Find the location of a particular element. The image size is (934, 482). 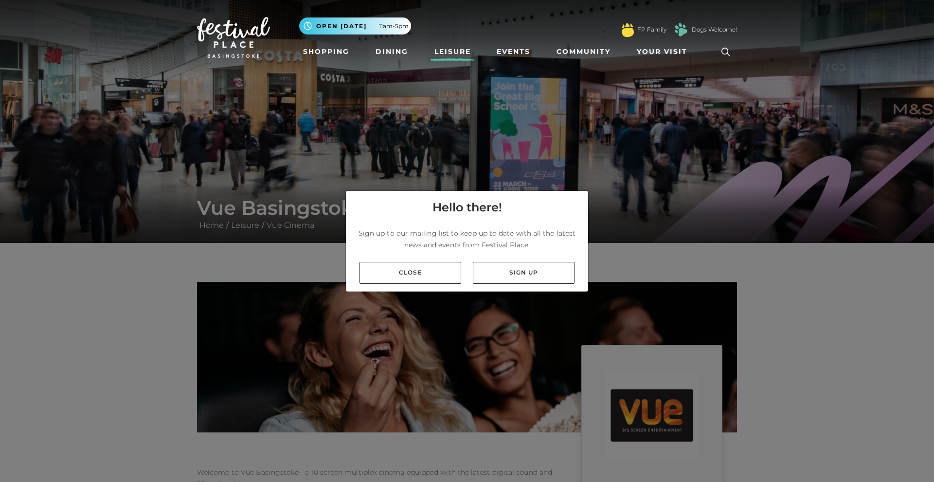

a: Sign up is located at coordinates (523, 273).